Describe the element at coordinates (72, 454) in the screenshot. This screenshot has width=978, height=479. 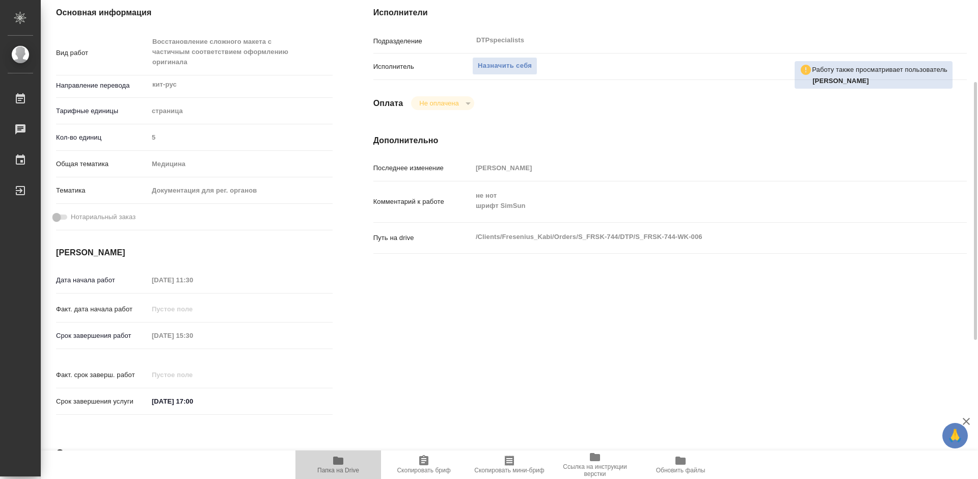
I see `h2: Заказ` at that location.